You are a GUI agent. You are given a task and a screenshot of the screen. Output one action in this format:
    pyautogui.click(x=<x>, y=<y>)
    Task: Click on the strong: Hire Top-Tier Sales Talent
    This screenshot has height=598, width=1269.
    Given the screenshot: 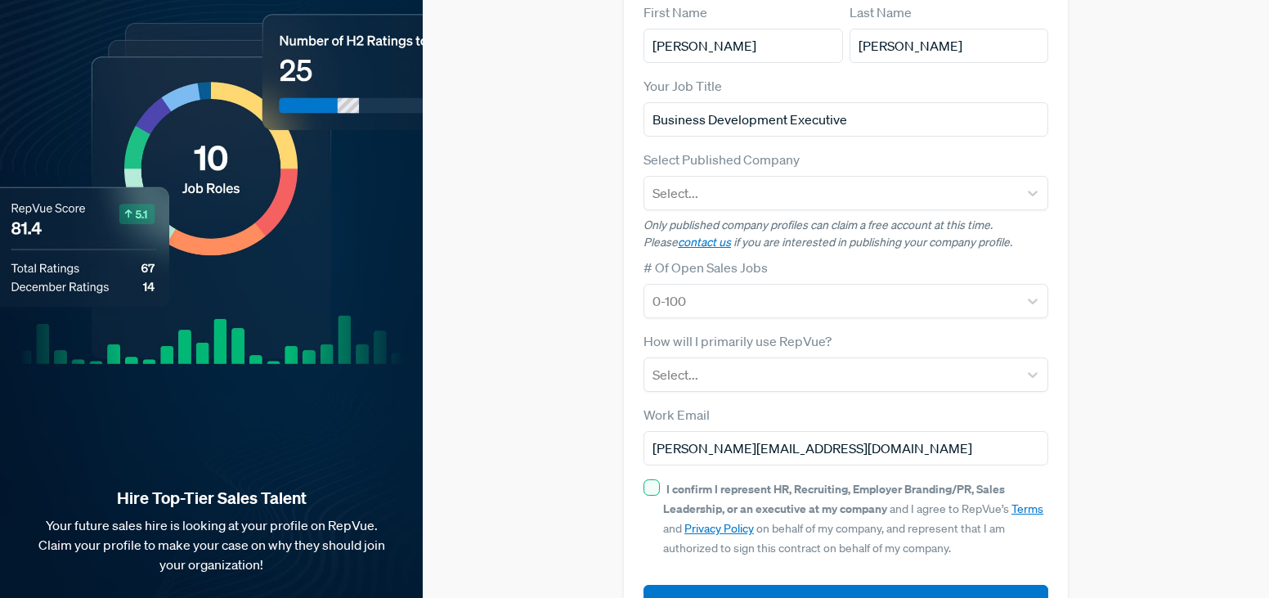 What is the action you would take?
    pyautogui.click(x=211, y=498)
    